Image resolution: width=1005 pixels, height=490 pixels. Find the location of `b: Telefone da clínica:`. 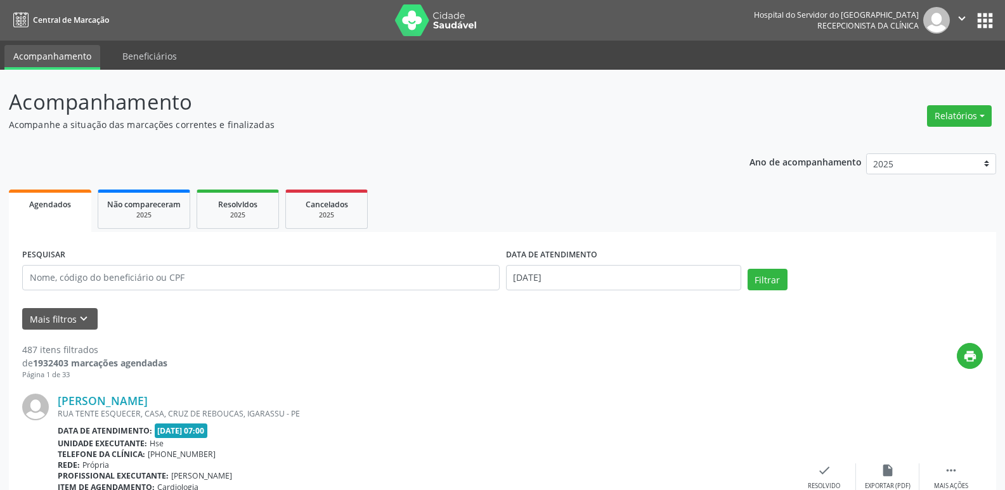

b: Telefone da clínica: is located at coordinates (101, 454).